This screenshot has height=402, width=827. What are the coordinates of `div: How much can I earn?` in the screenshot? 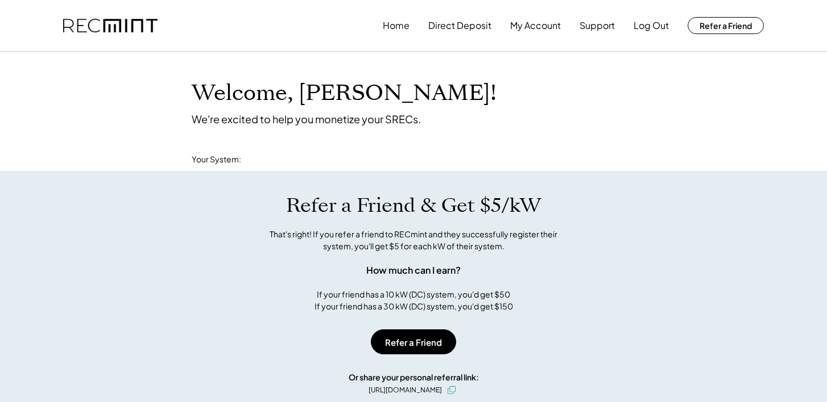 It's located at (413, 271).